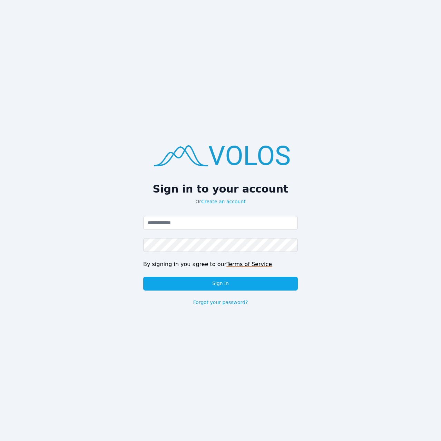  Describe the element at coordinates (221, 155) in the screenshot. I see `img: logo.png` at that location.